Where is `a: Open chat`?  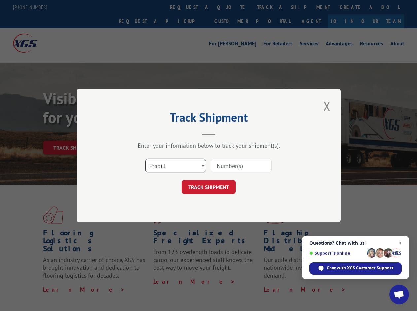
a: Open chat is located at coordinates (399, 295).